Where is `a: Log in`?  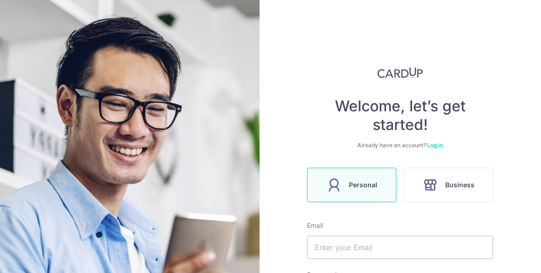 a: Log in is located at coordinates (435, 145).